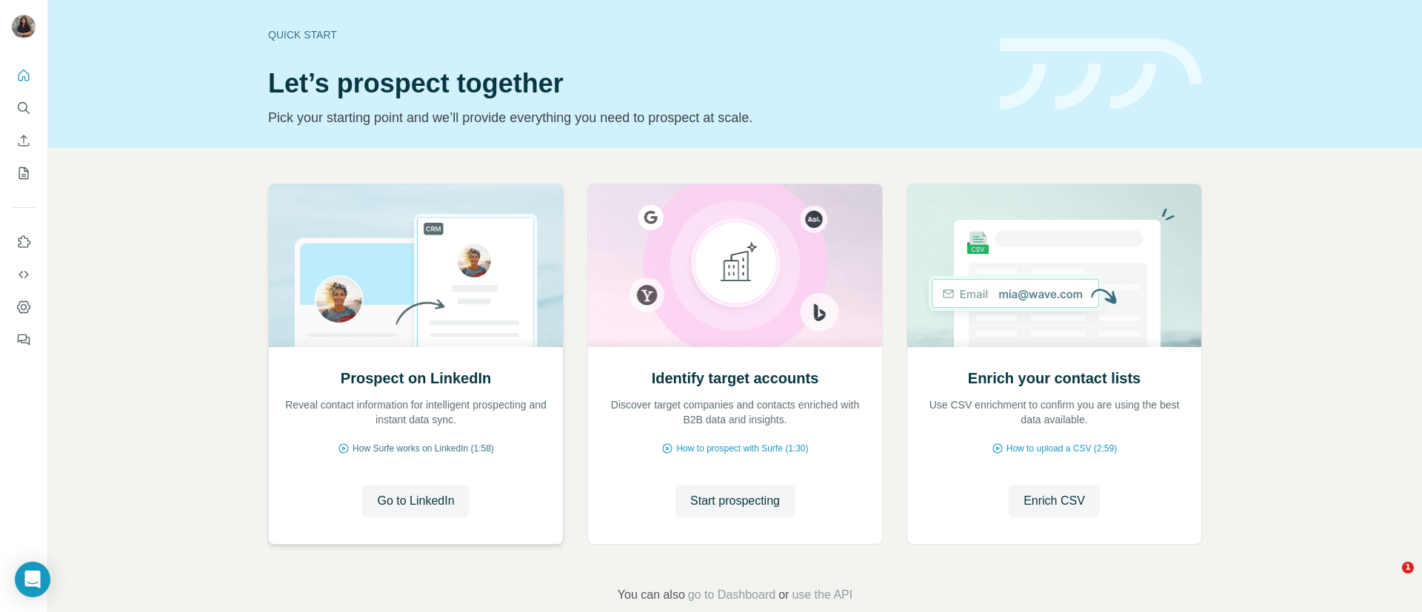 The width and height of the screenshot is (1422, 612). What do you see at coordinates (423, 449) in the screenshot?
I see `span: How Surfe works on LinkedIn (1:58)` at bounding box center [423, 449].